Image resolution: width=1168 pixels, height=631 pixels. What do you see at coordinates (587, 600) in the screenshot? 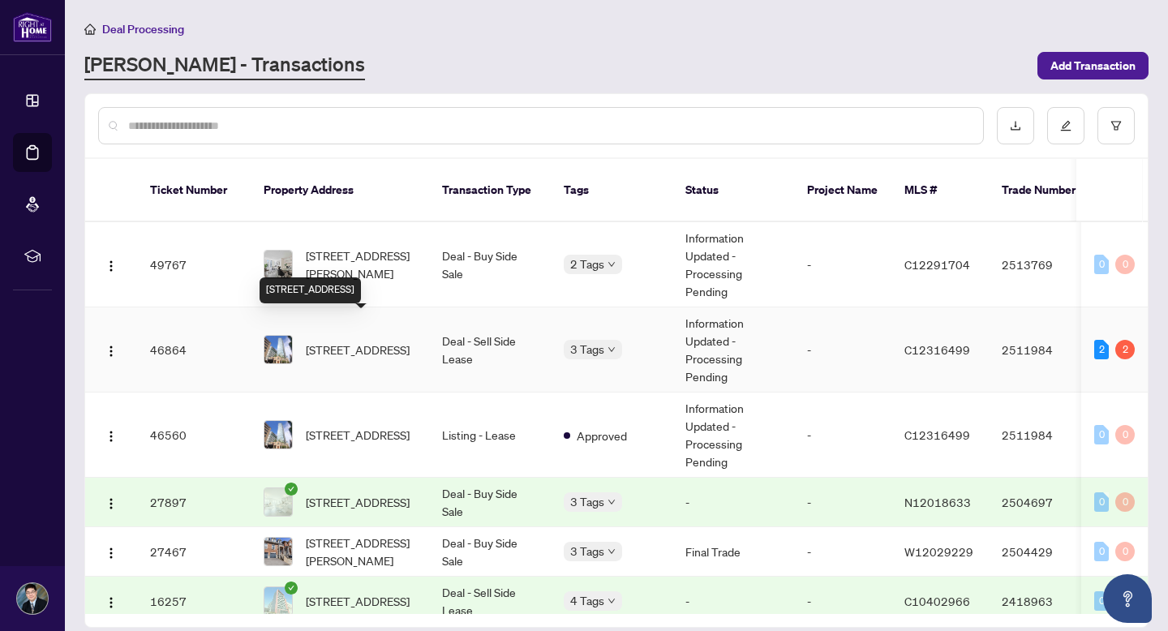
I see `span: 4 Tags` at bounding box center [587, 600].